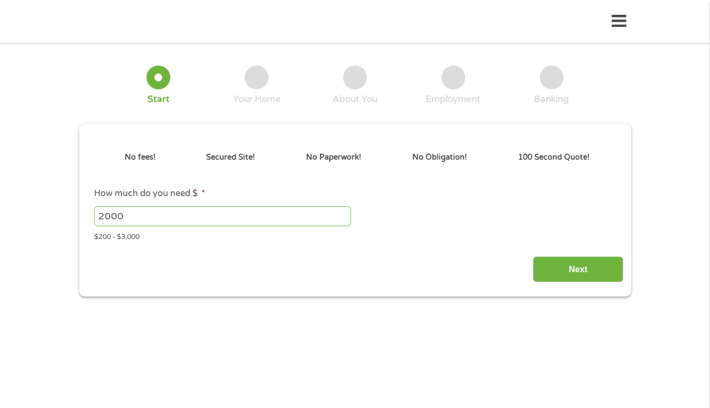 The image size is (710, 408). Describe the element at coordinates (355, 235) in the screenshot. I see `div: $200 - $3,000` at that location.